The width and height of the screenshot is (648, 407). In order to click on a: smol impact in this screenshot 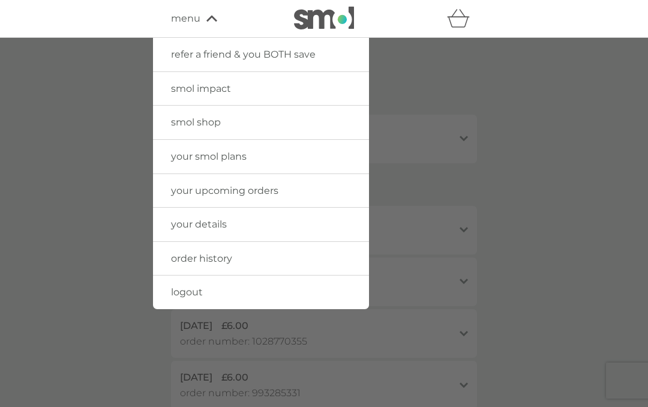, I will do `click(261, 89)`.